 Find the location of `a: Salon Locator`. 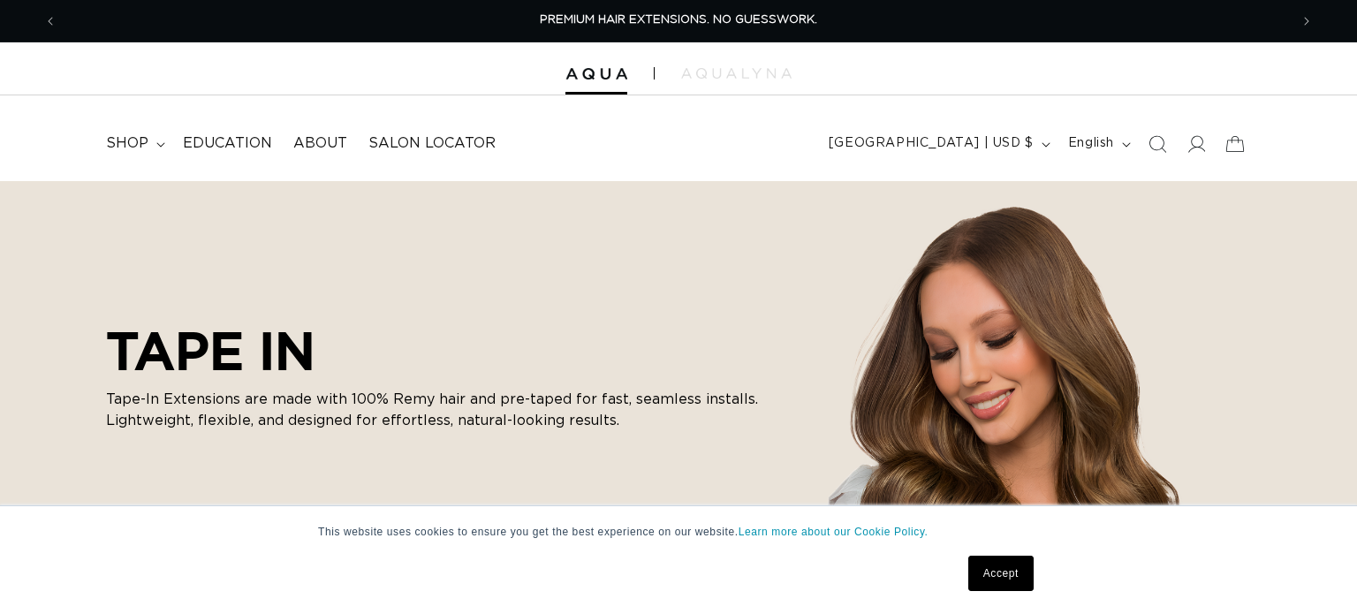

a: Salon Locator is located at coordinates (432, 143).